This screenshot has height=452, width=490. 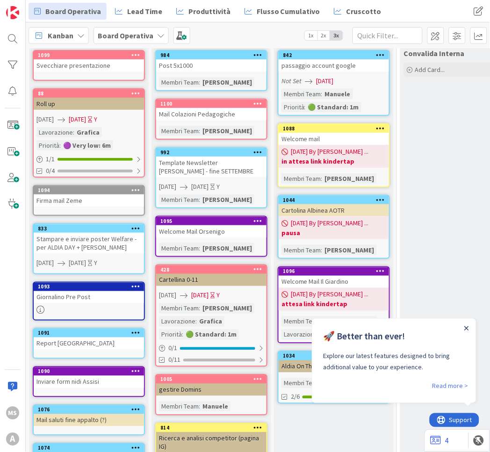 I want to click on div: Mail saluti fine appalto (?), so click(x=89, y=420).